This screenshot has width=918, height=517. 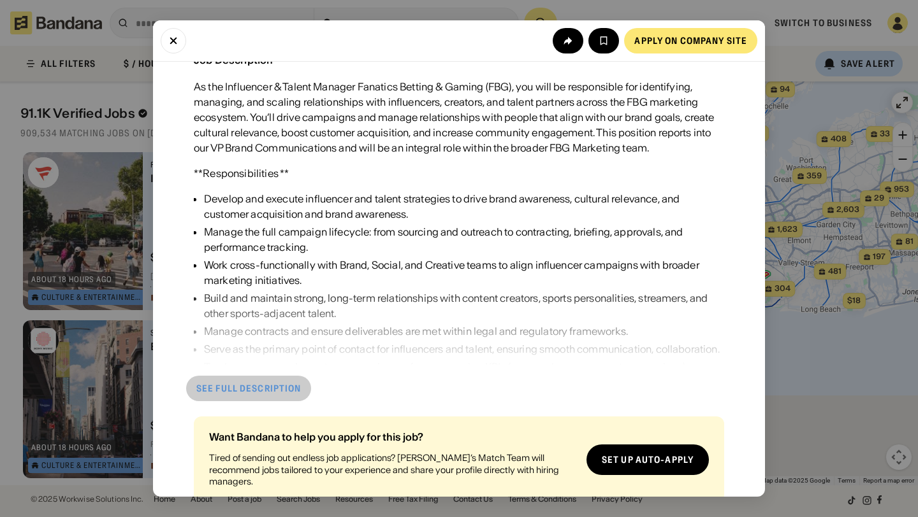 I want to click on div: Want Bandana to help you apply for this job?, so click(x=393, y=437).